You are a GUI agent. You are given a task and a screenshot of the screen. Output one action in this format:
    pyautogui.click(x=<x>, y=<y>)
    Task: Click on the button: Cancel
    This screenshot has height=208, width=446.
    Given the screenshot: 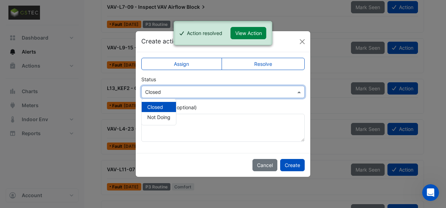 What is the action you would take?
    pyautogui.click(x=265, y=165)
    